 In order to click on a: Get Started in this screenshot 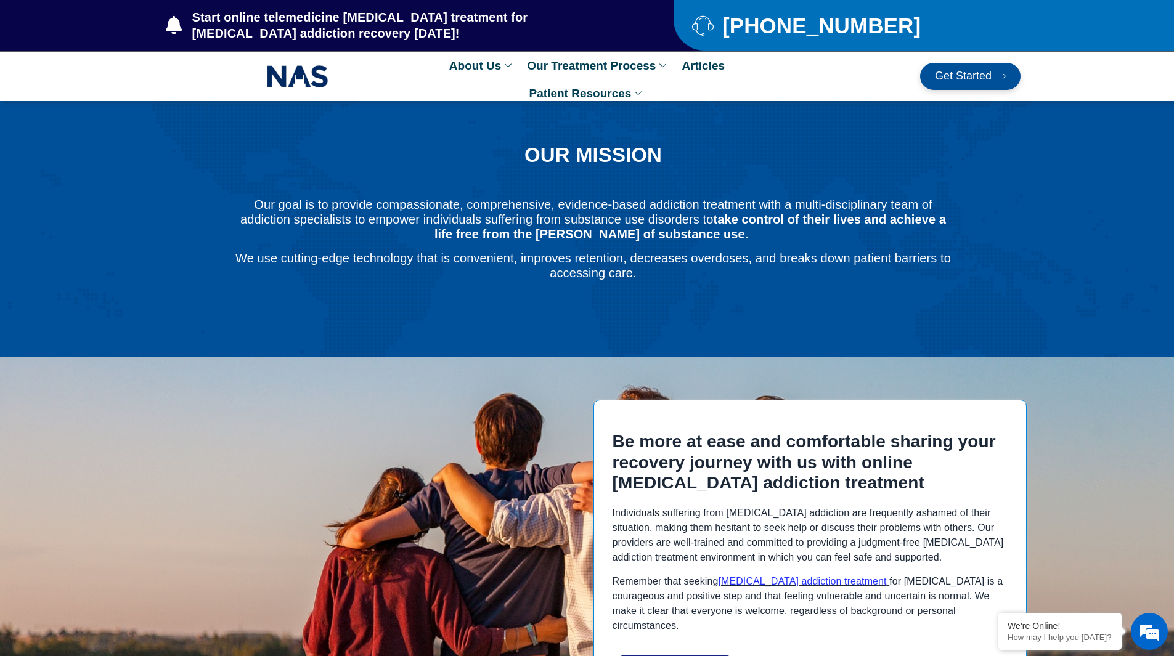, I will do `click(970, 76)`.